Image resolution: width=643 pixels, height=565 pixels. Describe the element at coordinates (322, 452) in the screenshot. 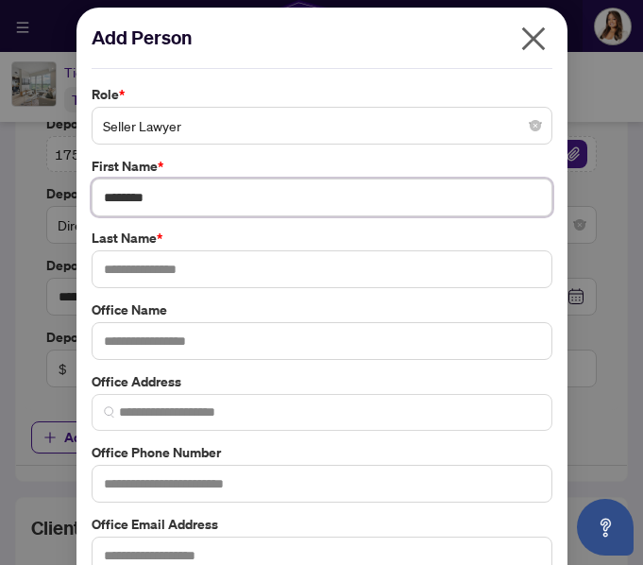

I see `label: Office Phone Number` at that location.